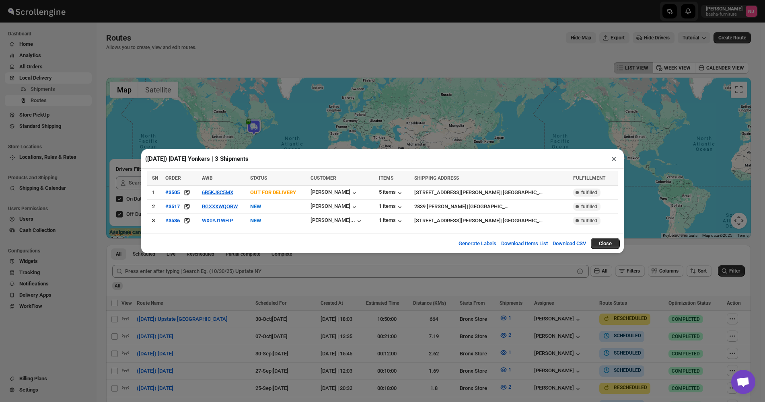  What do you see at coordinates (391, 193) in the screenshot?
I see `div: 5 items` at bounding box center [391, 193].